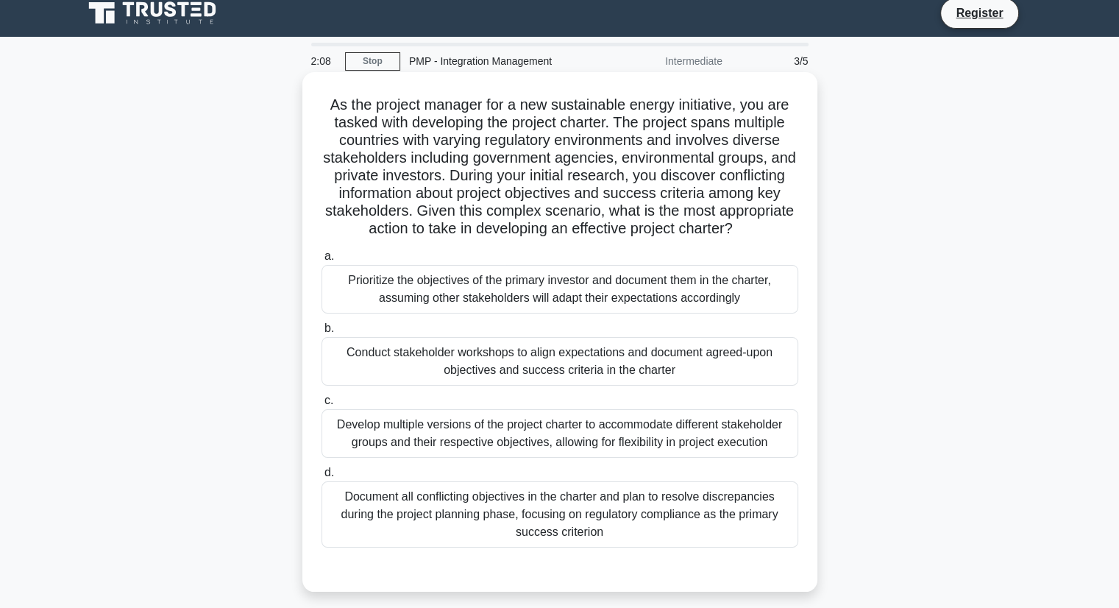  What do you see at coordinates (560, 433) in the screenshot?
I see `div: Develop multiple versions of the project charter to accommodate different stakeholder groups and ...` at bounding box center [560, 433].